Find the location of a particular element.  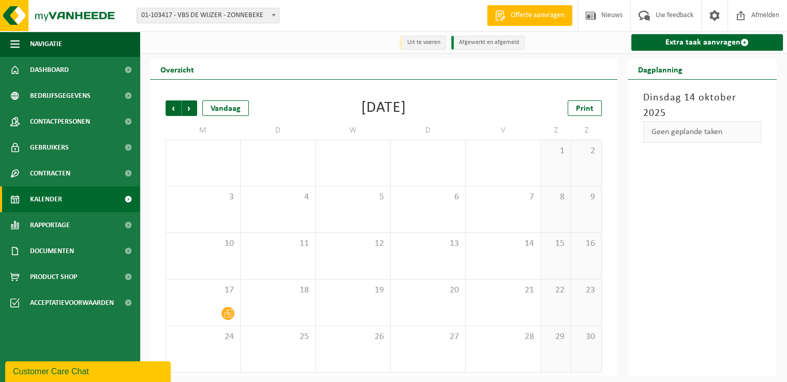

span: 12 is located at coordinates (353, 244).